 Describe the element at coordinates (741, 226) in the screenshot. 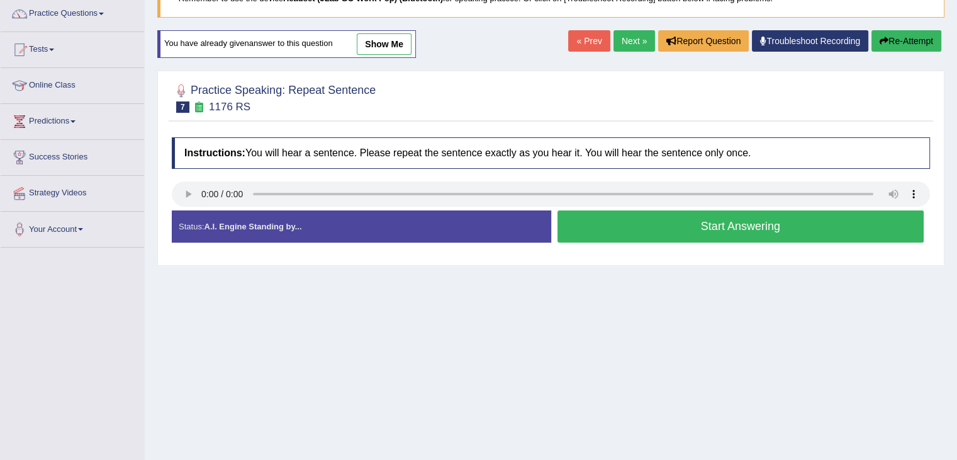

I see `button: Start Answering` at that location.